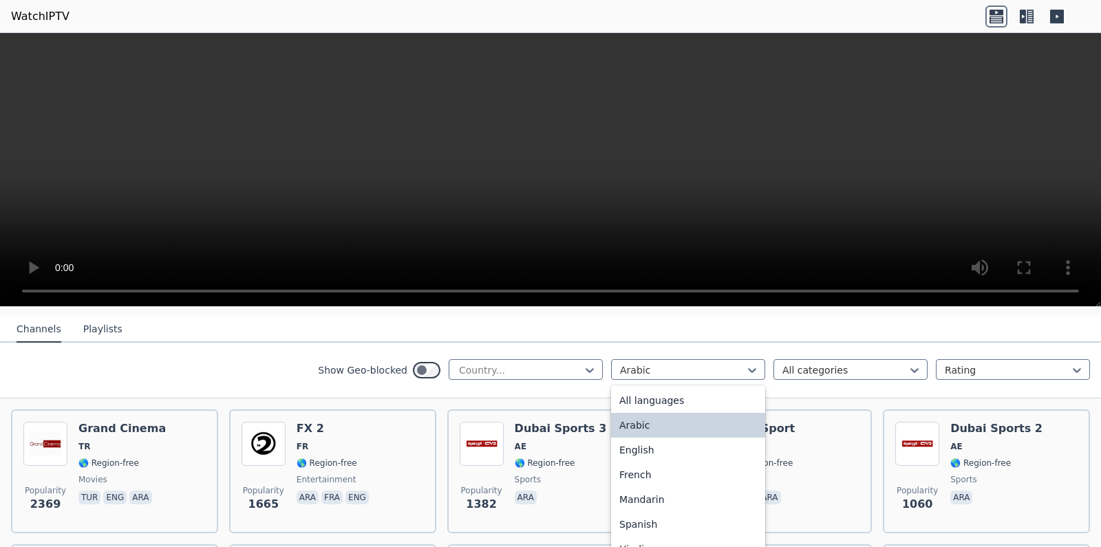  I want to click on img: Dubai Sports 3, so click(482, 444).